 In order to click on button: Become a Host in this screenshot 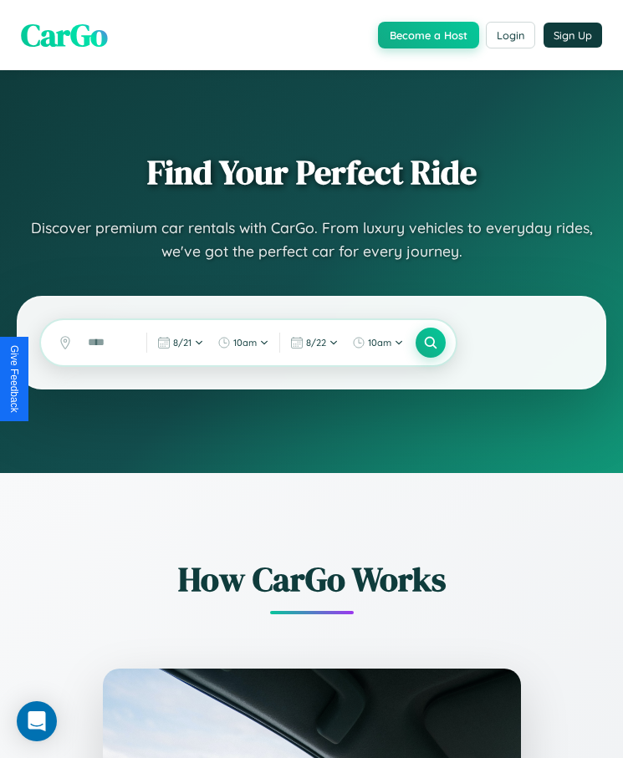, I will do `click(428, 35)`.